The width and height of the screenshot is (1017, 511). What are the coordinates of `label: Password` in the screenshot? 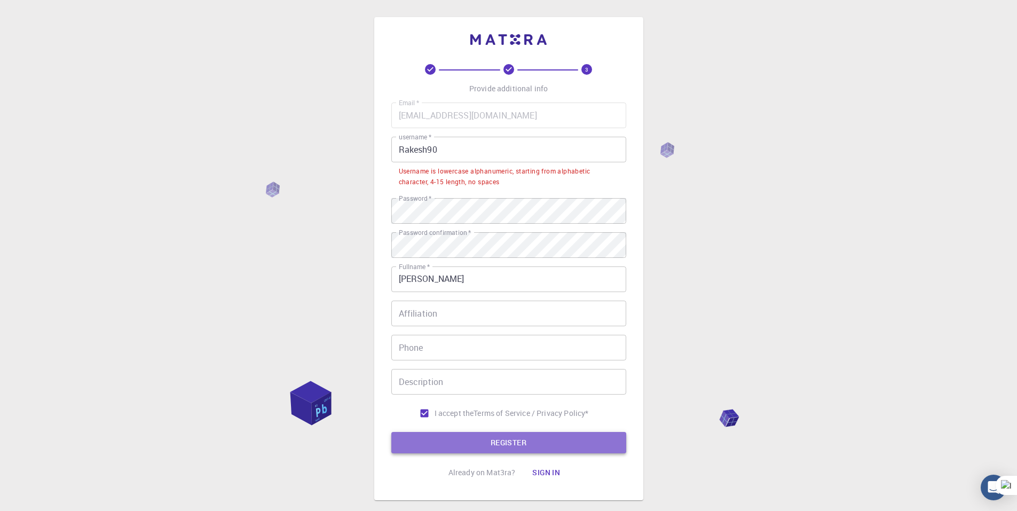 It's located at (415, 198).